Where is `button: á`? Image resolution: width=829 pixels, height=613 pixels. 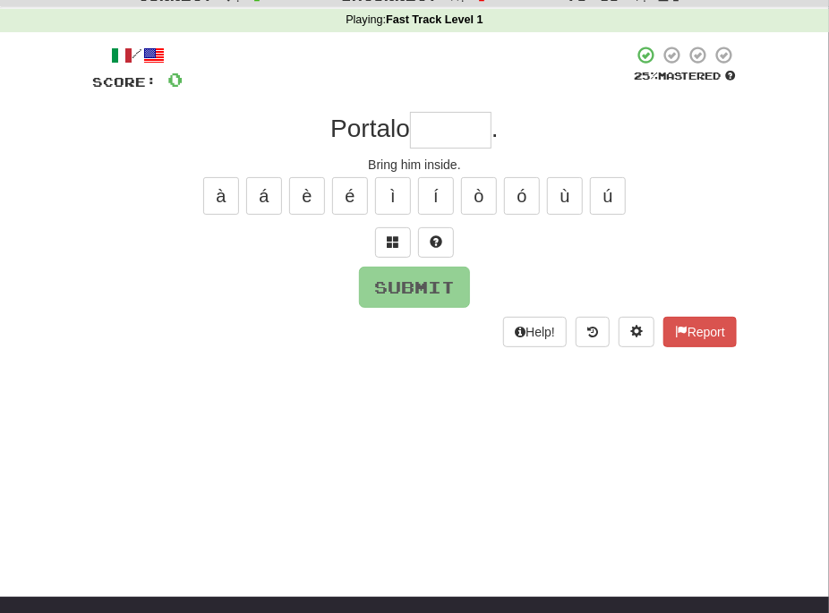 button: á is located at coordinates (264, 196).